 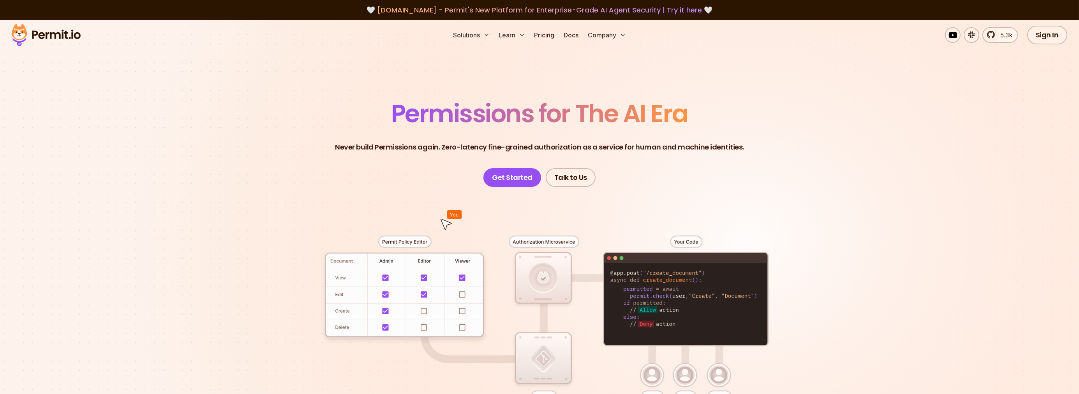 What do you see at coordinates (545, 35) in the screenshot?
I see `a: Pricing` at bounding box center [545, 35].